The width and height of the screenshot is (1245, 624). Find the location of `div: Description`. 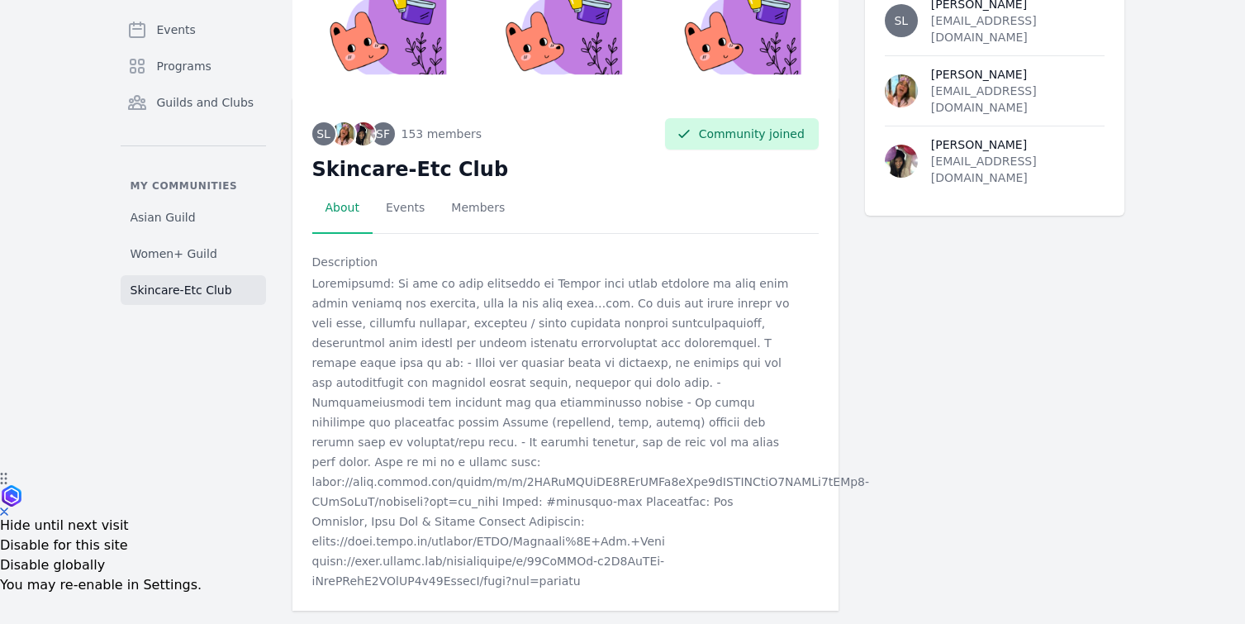

div: Description is located at coordinates (565, 262).